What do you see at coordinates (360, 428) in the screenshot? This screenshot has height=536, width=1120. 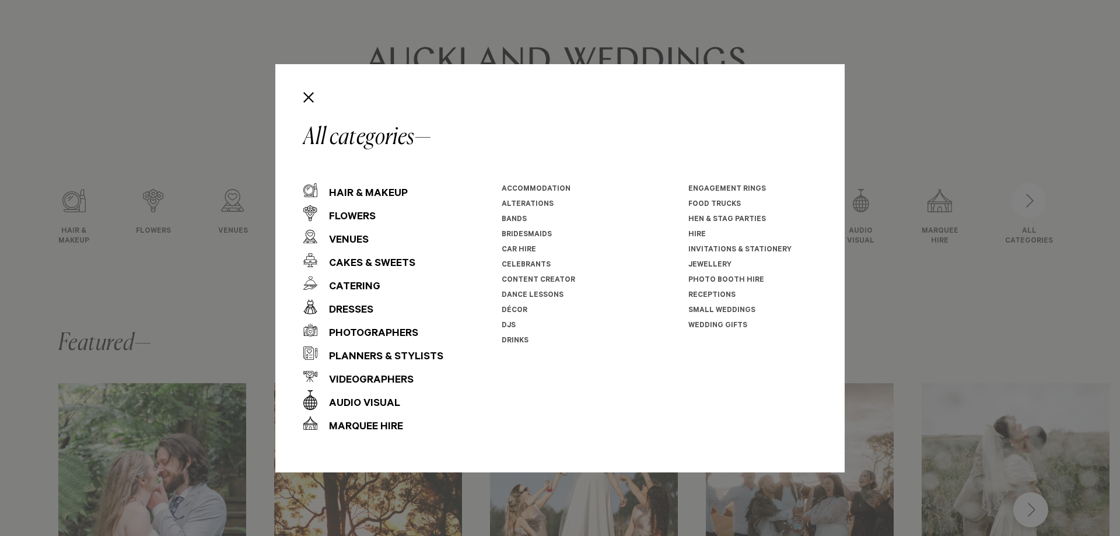 I see `div: Marquee Hire` at bounding box center [360, 428].